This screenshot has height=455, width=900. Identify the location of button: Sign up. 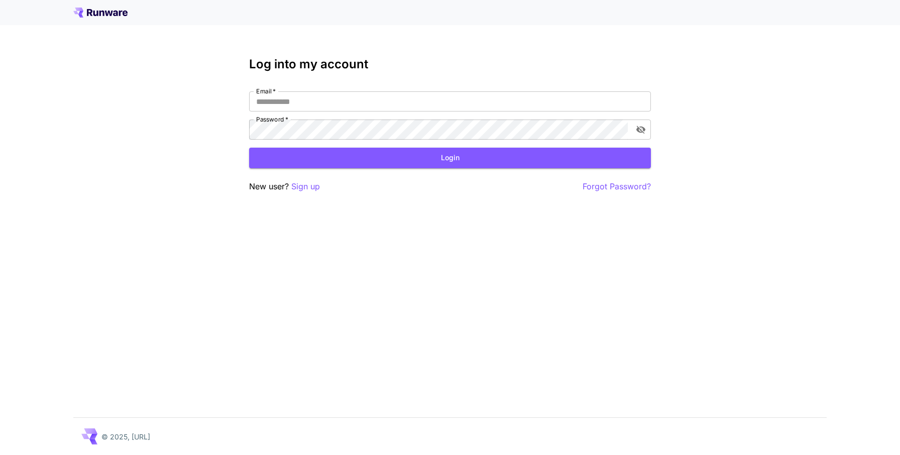
(305, 186).